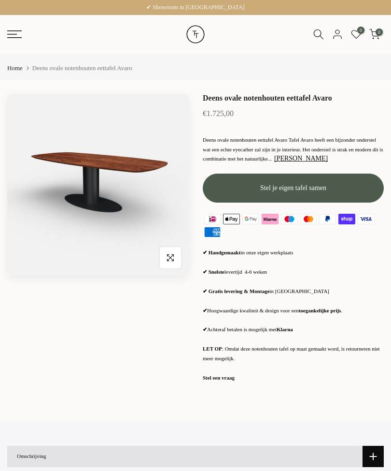  Describe the element at coordinates (15, 68) in the screenshot. I see `a: Home` at that location.